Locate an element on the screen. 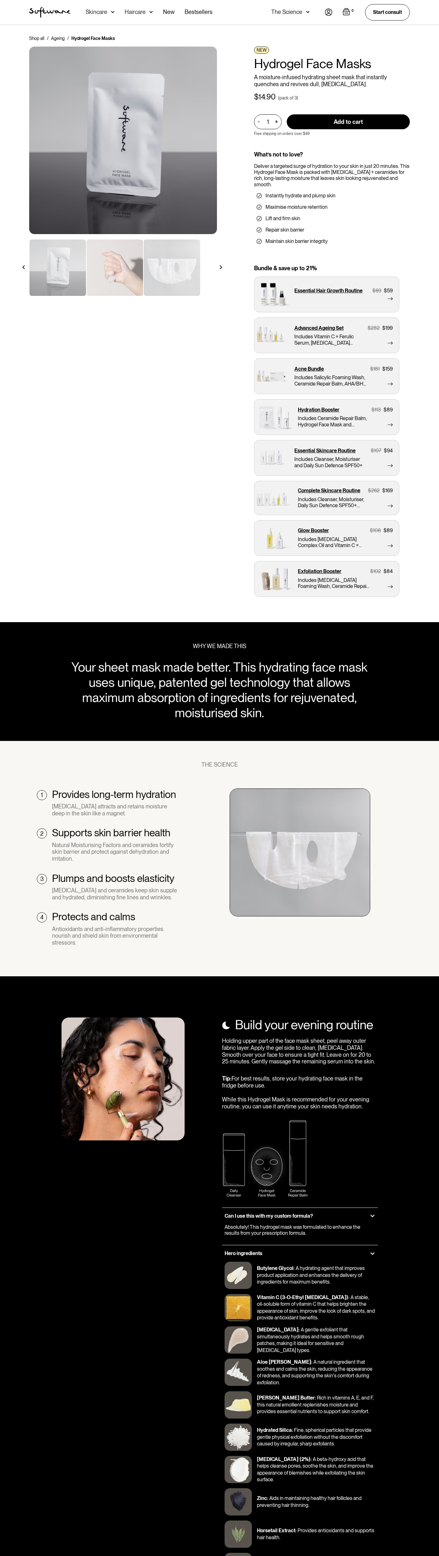 Image resolution: width=439 pixels, height=1556 pixels. p: Horsetail Extract is located at coordinates (276, 1531).